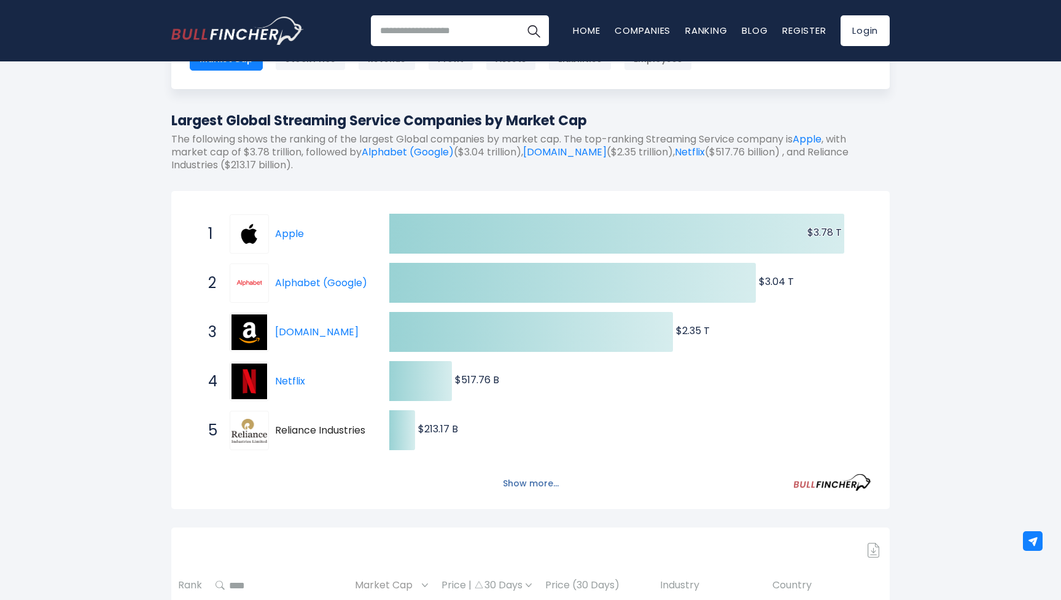 The width and height of the screenshot is (1061, 600). Describe the element at coordinates (238, 31) in the screenshot. I see `img: Bullfincher logo` at that location.